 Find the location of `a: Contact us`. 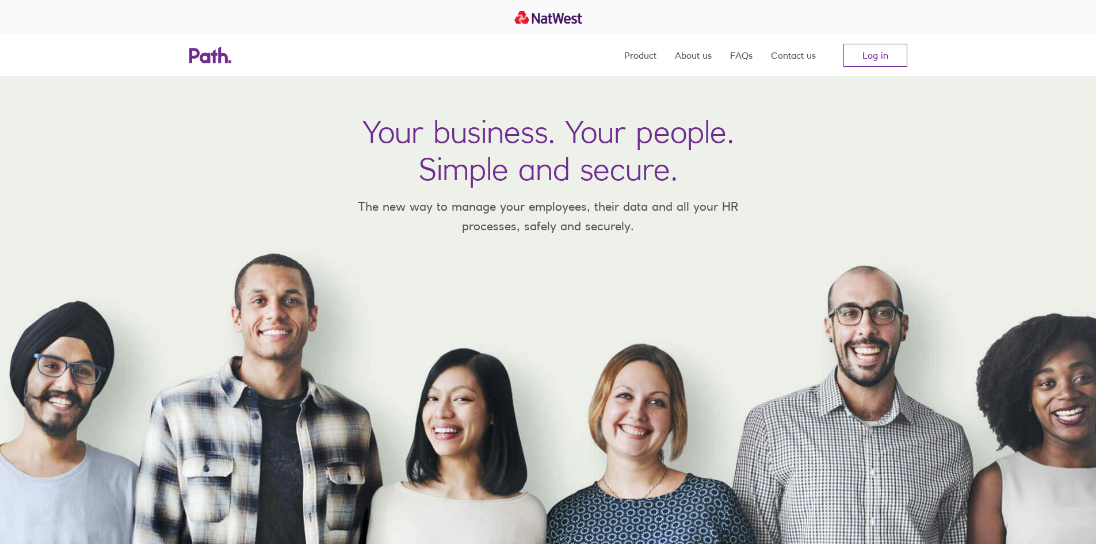

a: Contact us is located at coordinates (793, 55).